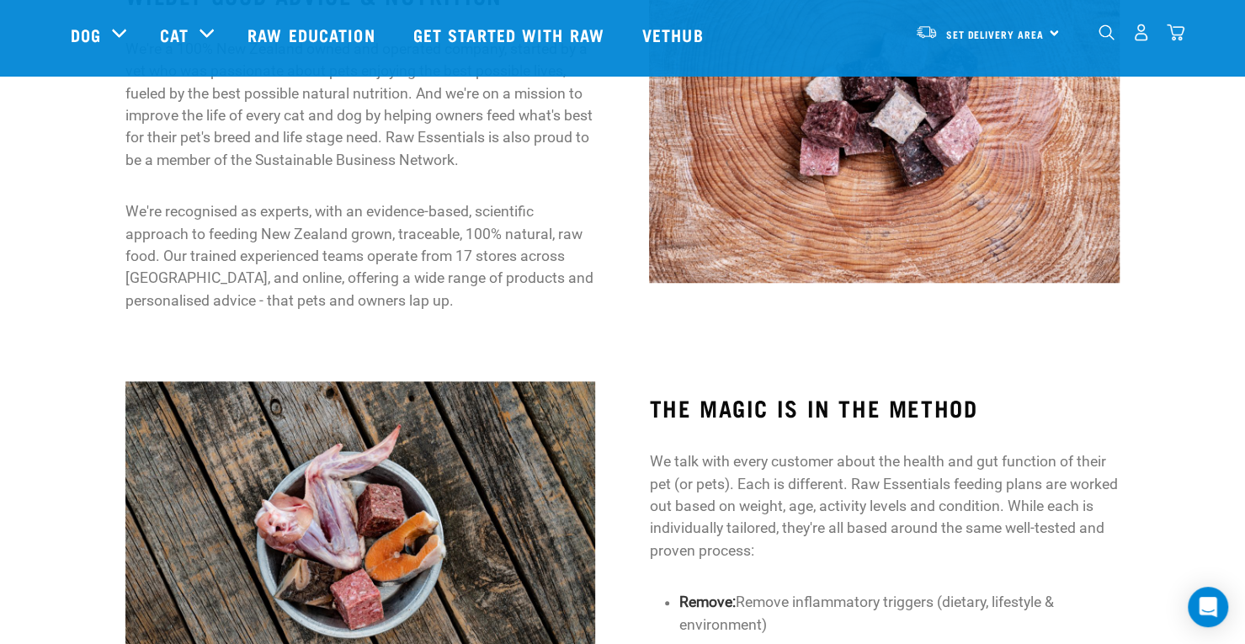 The width and height of the screenshot is (1245, 644). What do you see at coordinates (1141, 32) in the screenshot?
I see `img: user.png` at bounding box center [1141, 32].